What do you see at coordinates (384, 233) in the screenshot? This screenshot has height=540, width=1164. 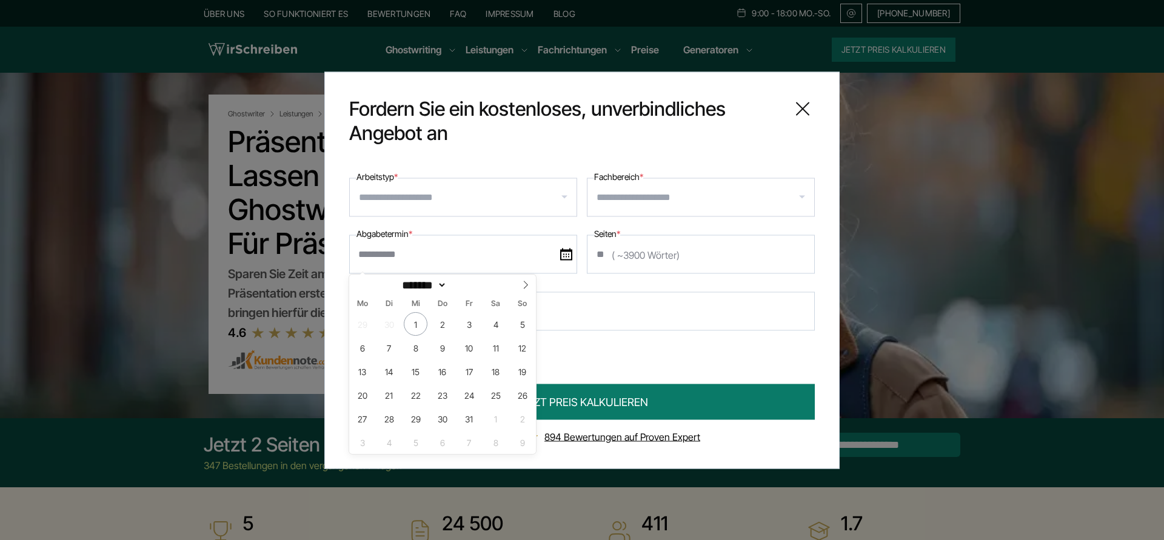 I see `label: Abgabetermin` at bounding box center [384, 233].